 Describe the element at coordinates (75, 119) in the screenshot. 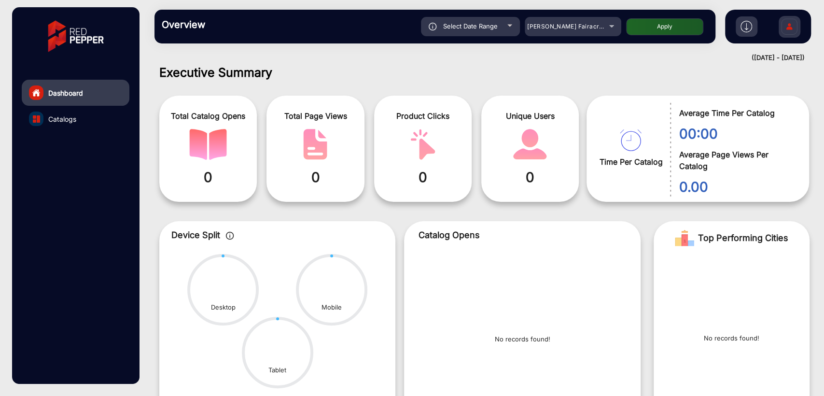

I see `a: Catalogs` at that location.